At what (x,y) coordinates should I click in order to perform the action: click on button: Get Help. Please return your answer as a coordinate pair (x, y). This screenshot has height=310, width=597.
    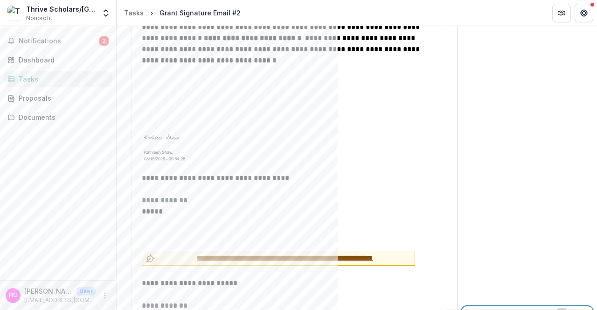
    Looking at the image, I should click on (584, 13).